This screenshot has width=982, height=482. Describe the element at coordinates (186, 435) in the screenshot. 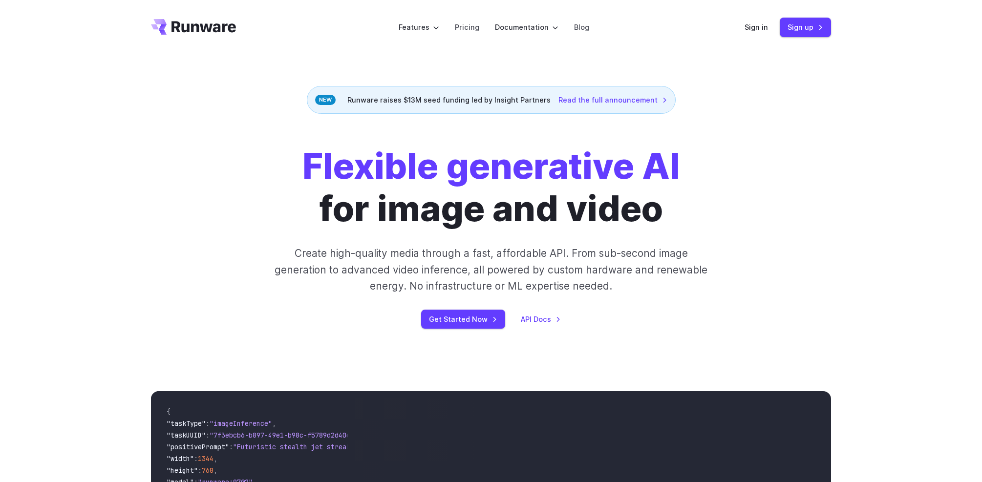

I see `span: "taskUUID"` at that location.